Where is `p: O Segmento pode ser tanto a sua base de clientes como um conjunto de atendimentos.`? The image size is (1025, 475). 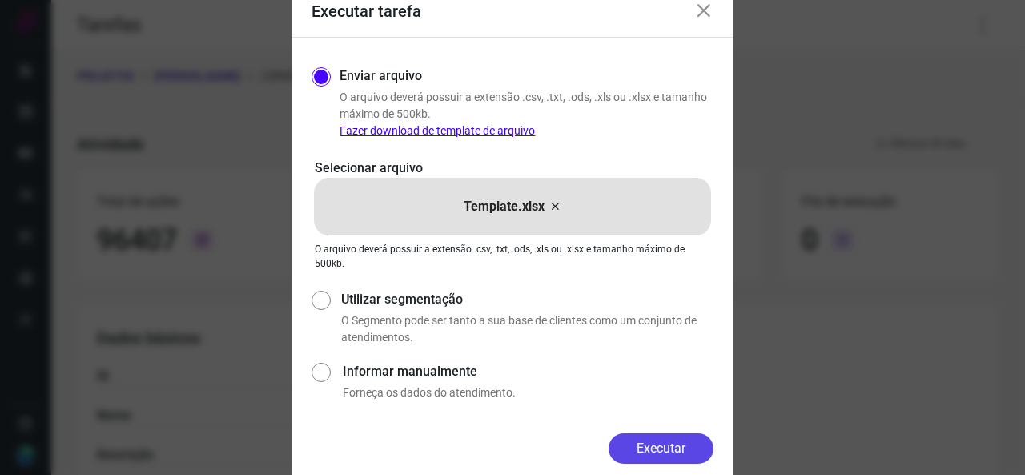 p: O Segmento pode ser tanto a sua base de clientes como um conjunto de atendimentos. is located at coordinates (527, 329).